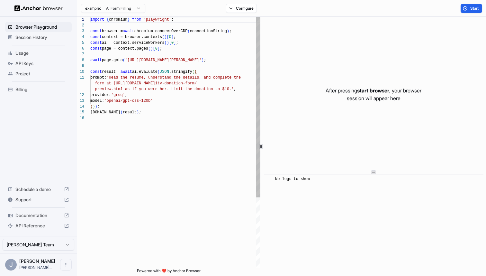 The width and height of the screenshot is (486, 276). I want to click on span: Browser Playground, so click(42, 27).